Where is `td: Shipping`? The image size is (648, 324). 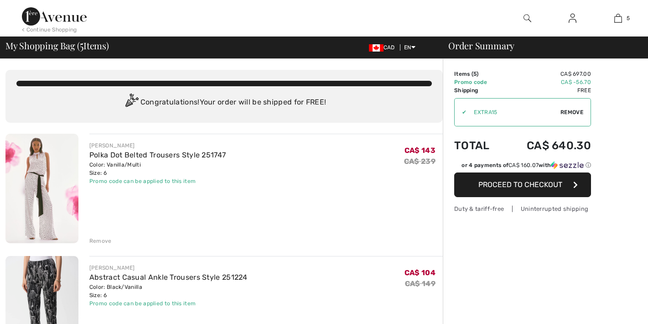
td: Shipping is located at coordinates (478, 90).